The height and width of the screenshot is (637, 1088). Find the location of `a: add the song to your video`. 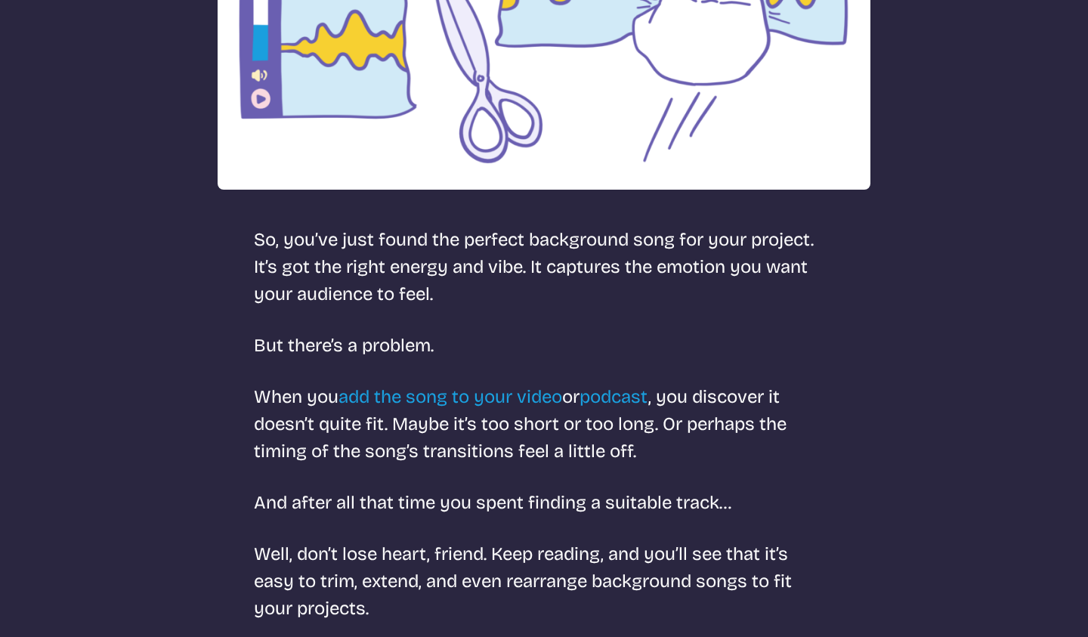

a: add the song to your video is located at coordinates (450, 397).